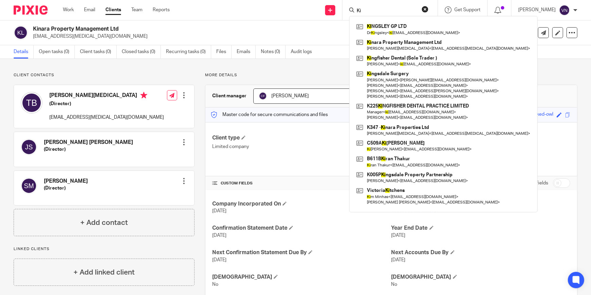 Image resolution: width=591 pixels, height=295 pixels. What do you see at coordinates (104, 249) in the screenshot?
I see `p: Linked clients` at bounding box center [104, 249].